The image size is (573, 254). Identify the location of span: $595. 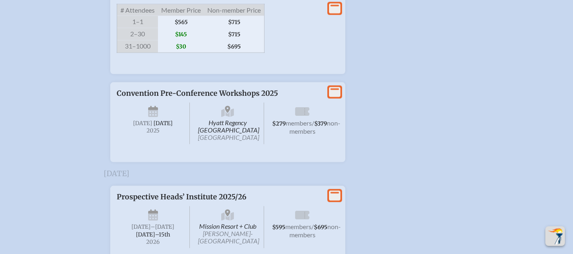
(279, 227).